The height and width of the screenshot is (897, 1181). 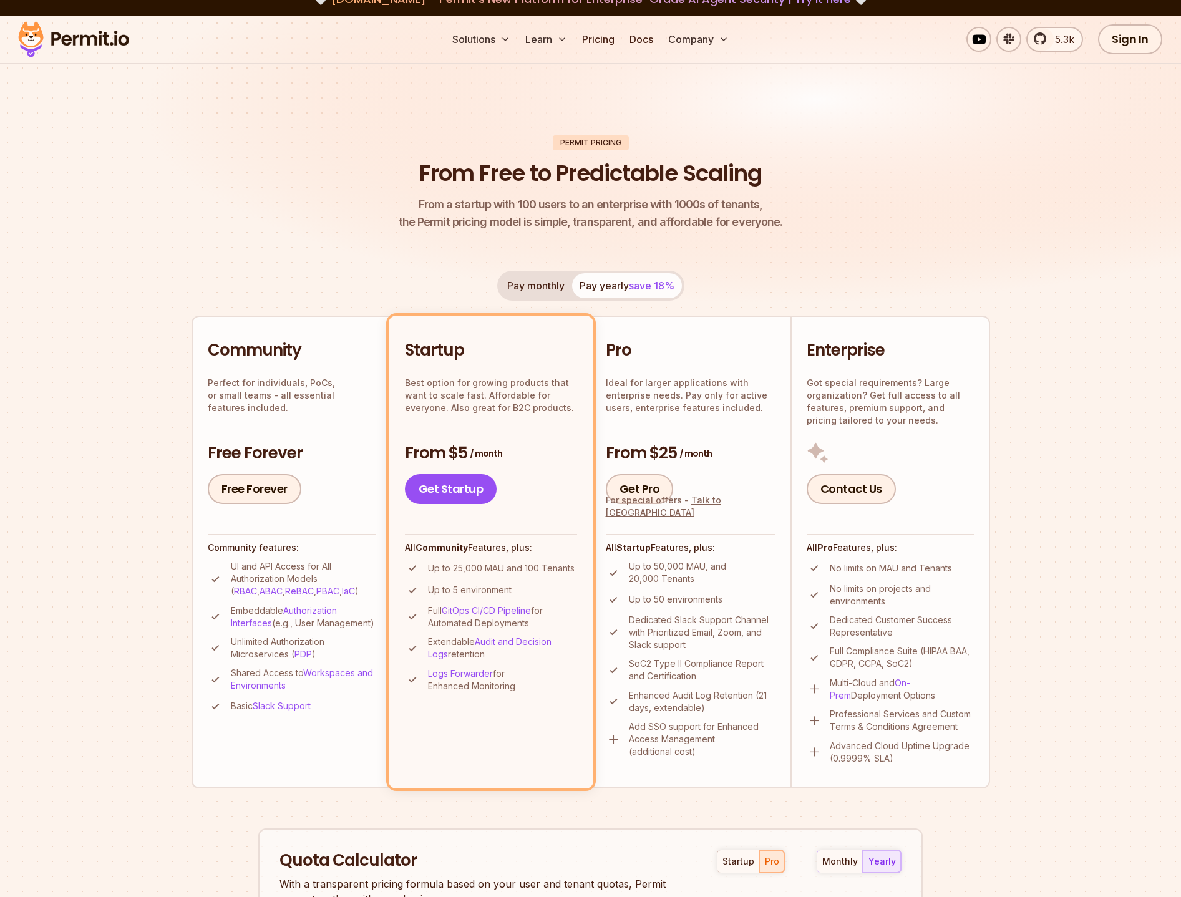 I want to click on h3: From $25, so click(x=691, y=454).